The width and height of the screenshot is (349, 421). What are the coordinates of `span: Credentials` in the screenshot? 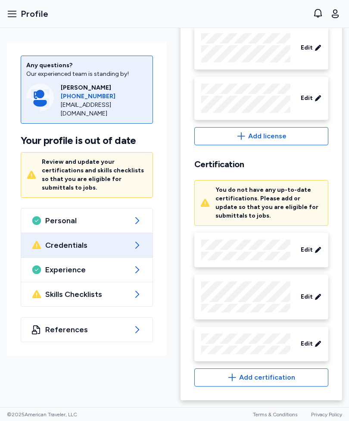 It's located at (87, 245).